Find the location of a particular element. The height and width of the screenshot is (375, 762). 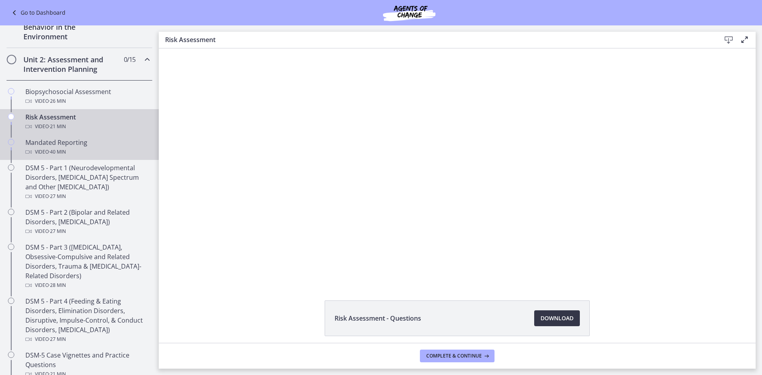

span: Complete & continue is located at coordinates (454, 356).